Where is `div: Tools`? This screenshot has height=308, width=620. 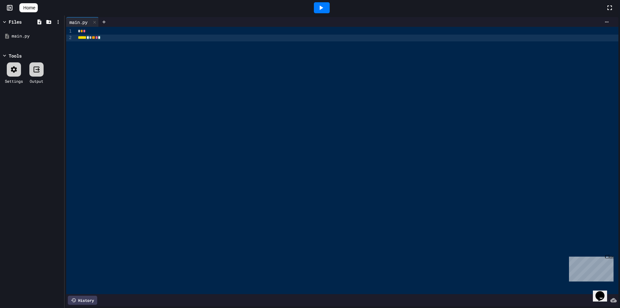
div: Tools is located at coordinates (15, 56).